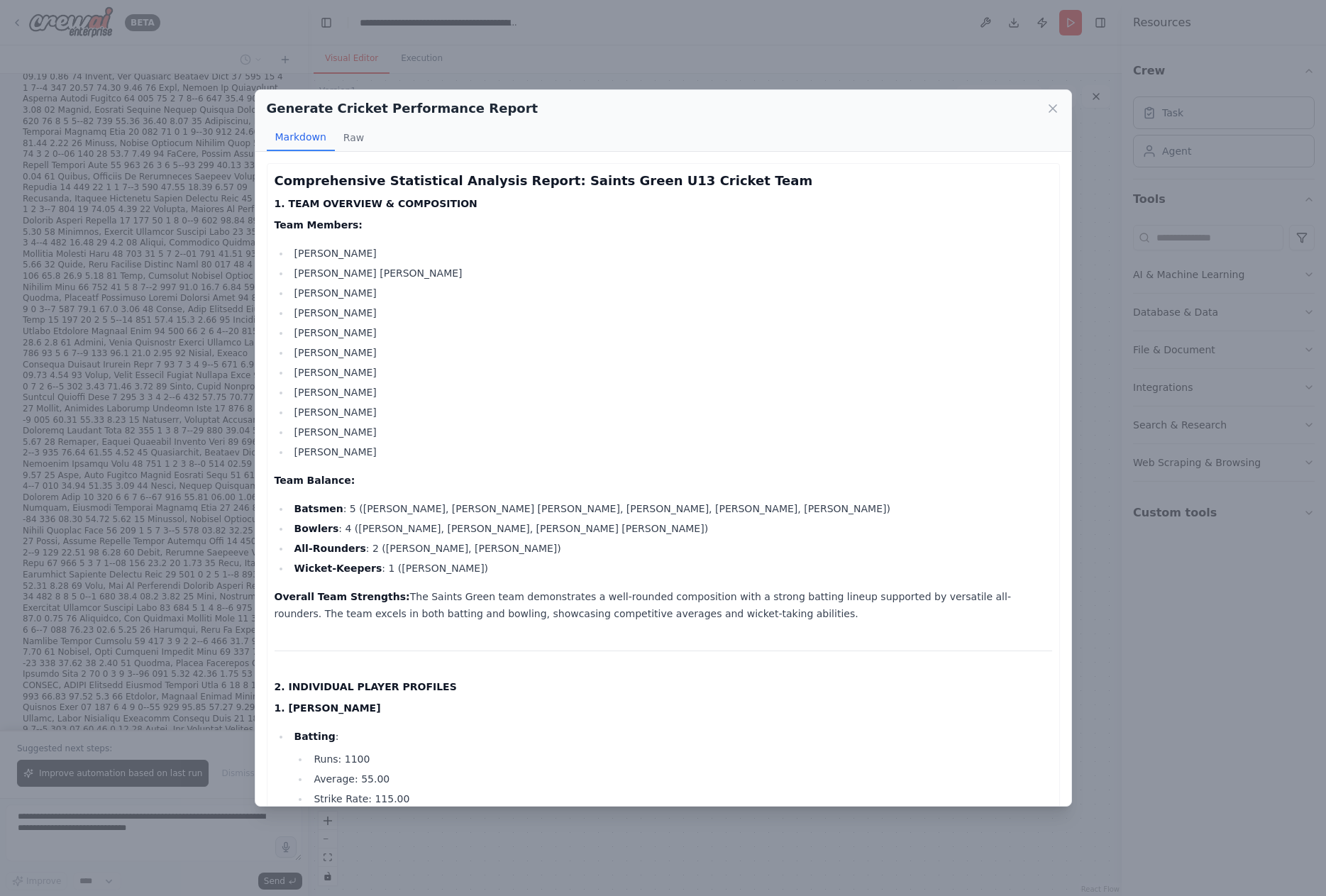 This screenshot has height=896, width=1326. Describe the element at coordinates (663, 204) in the screenshot. I see `h4: 1. TEAM OVERVIEW & COMPOSITION` at that location.